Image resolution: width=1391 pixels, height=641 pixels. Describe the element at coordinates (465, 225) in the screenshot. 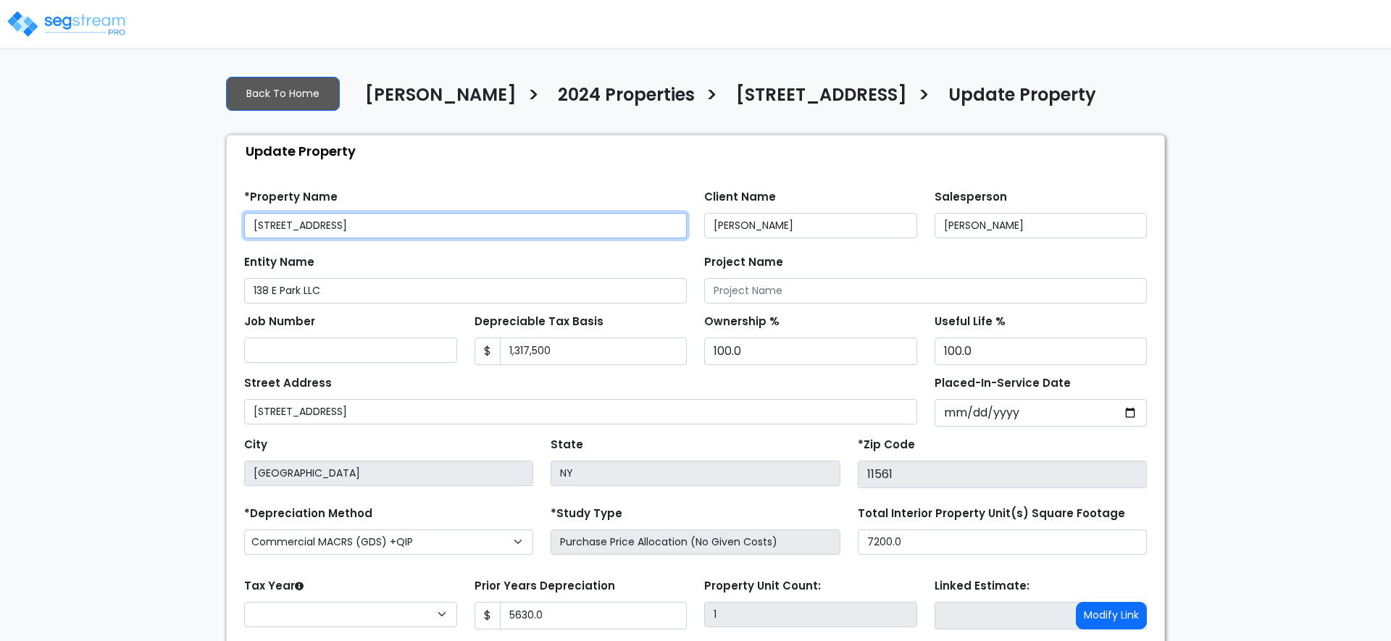

I see `input: Property Name` at that location.